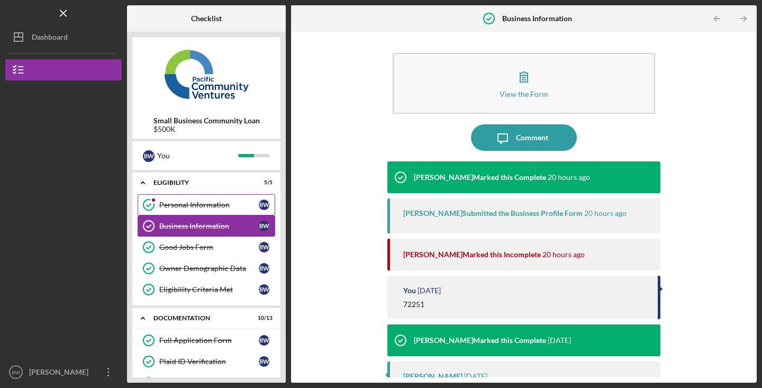 The width and height of the screenshot is (762, 388). What do you see at coordinates (209, 362) in the screenshot?
I see `div: Plaid ID Verification` at bounding box center [209, 362].